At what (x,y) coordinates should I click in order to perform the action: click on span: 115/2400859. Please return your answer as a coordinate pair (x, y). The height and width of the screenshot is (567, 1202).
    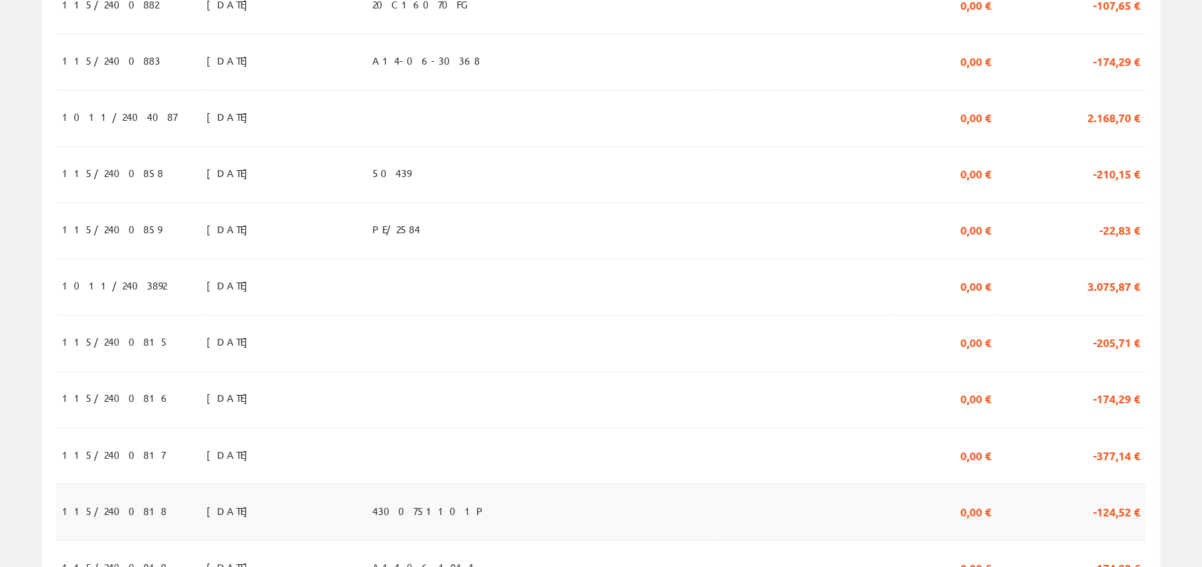
    Looking at the image, I should click on (112, 229).